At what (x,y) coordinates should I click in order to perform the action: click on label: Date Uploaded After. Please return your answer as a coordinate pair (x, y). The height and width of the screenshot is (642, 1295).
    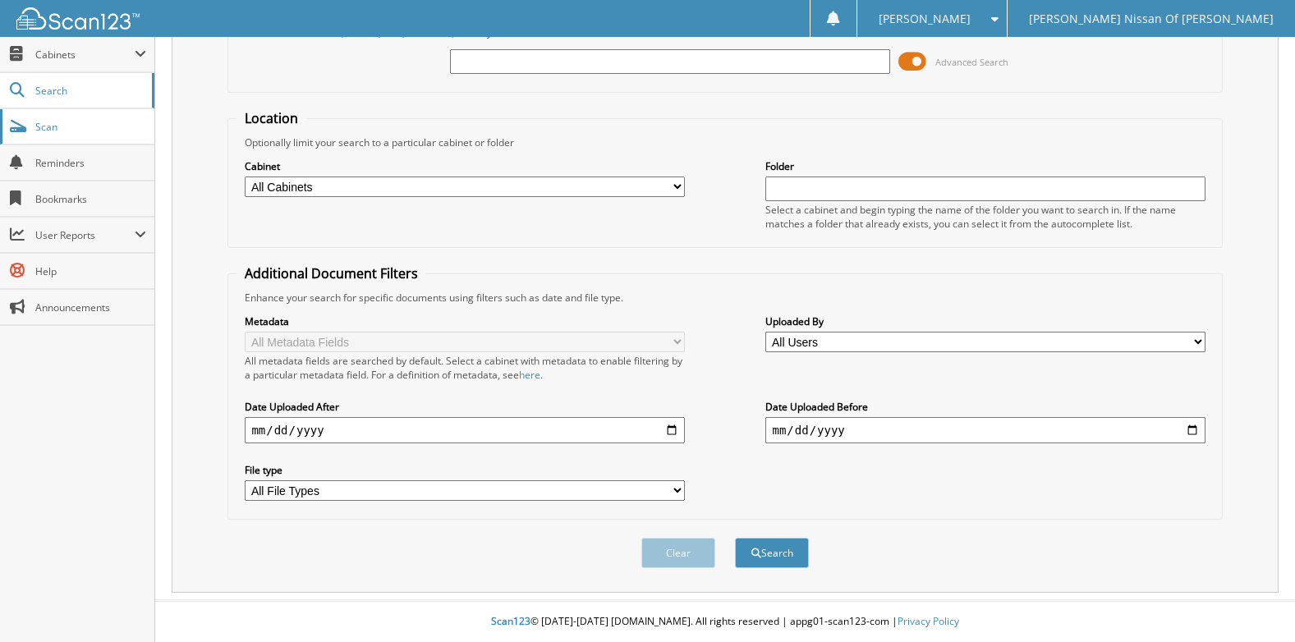
    Looking at the image, I should click on (464, 407).